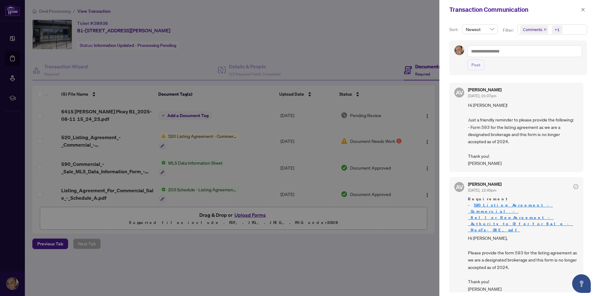  I want to click on button: Post, so click(476, 65).